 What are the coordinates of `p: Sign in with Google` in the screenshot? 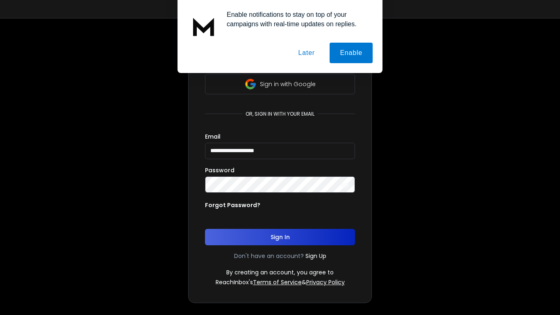 It's located at (288, 84).